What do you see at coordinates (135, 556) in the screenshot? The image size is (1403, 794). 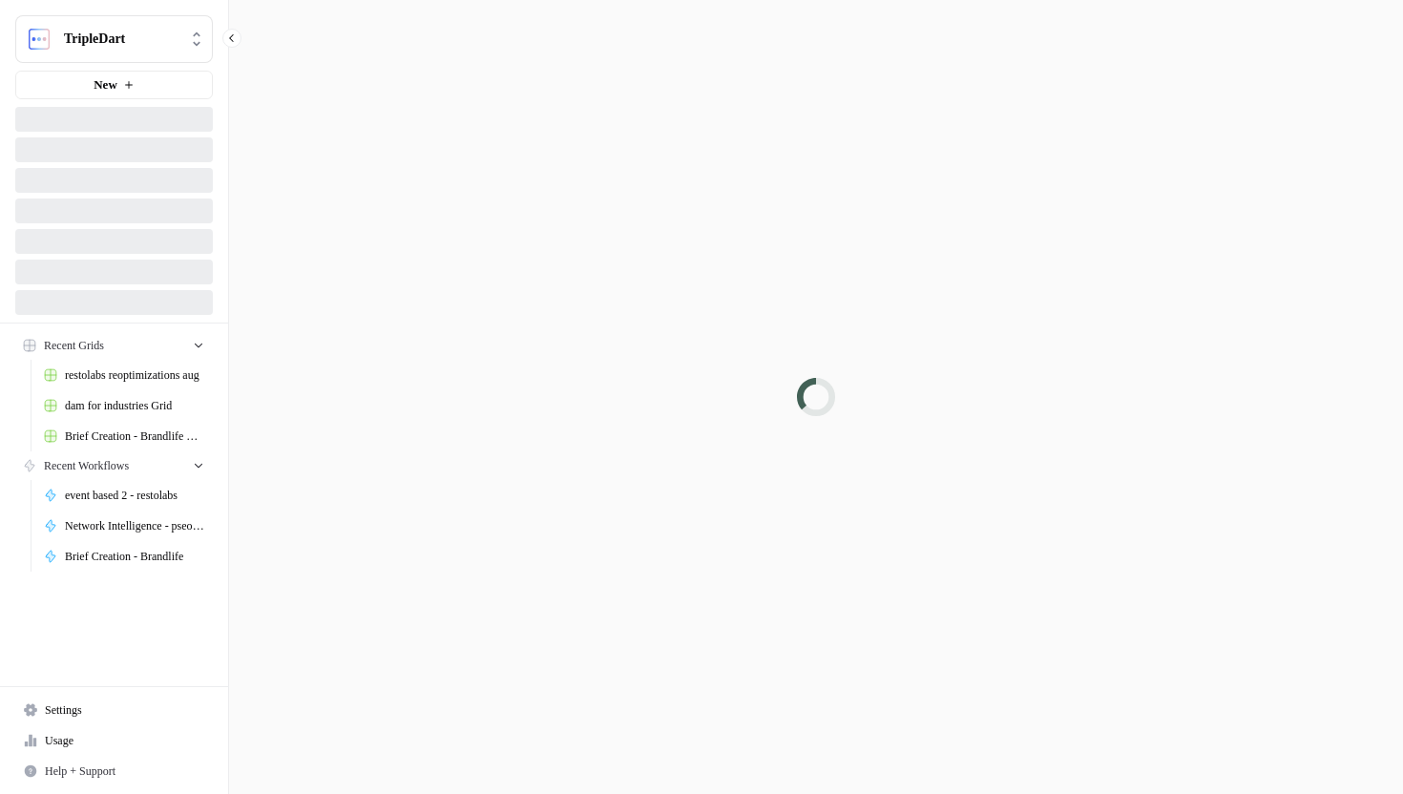 I see `span: Brief Creation - Brandlife` at bounding box center [135, 556].